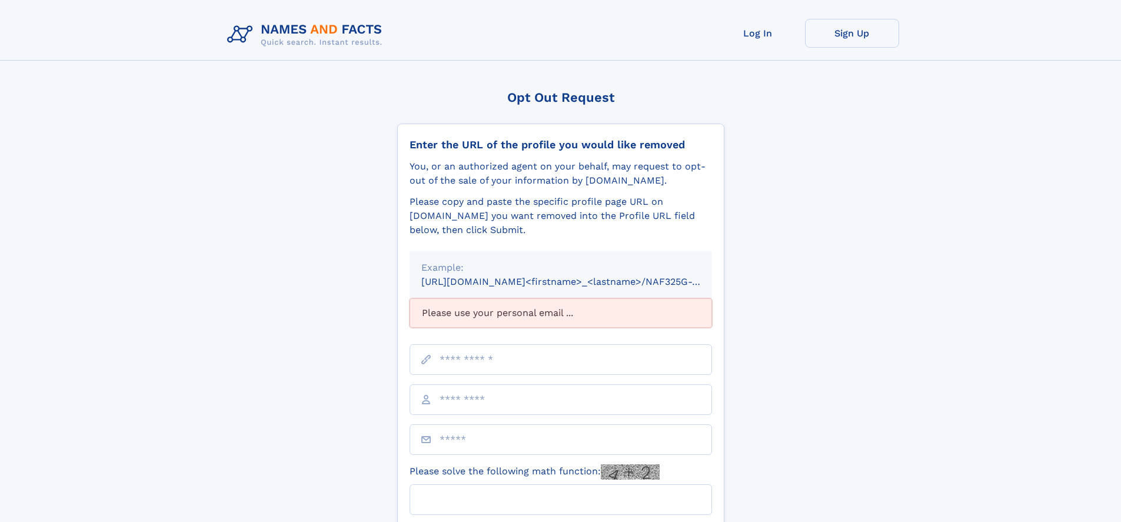  Describe the element at coordinates (561, 268) in the screenshot. I see `div: Example:` at that location.